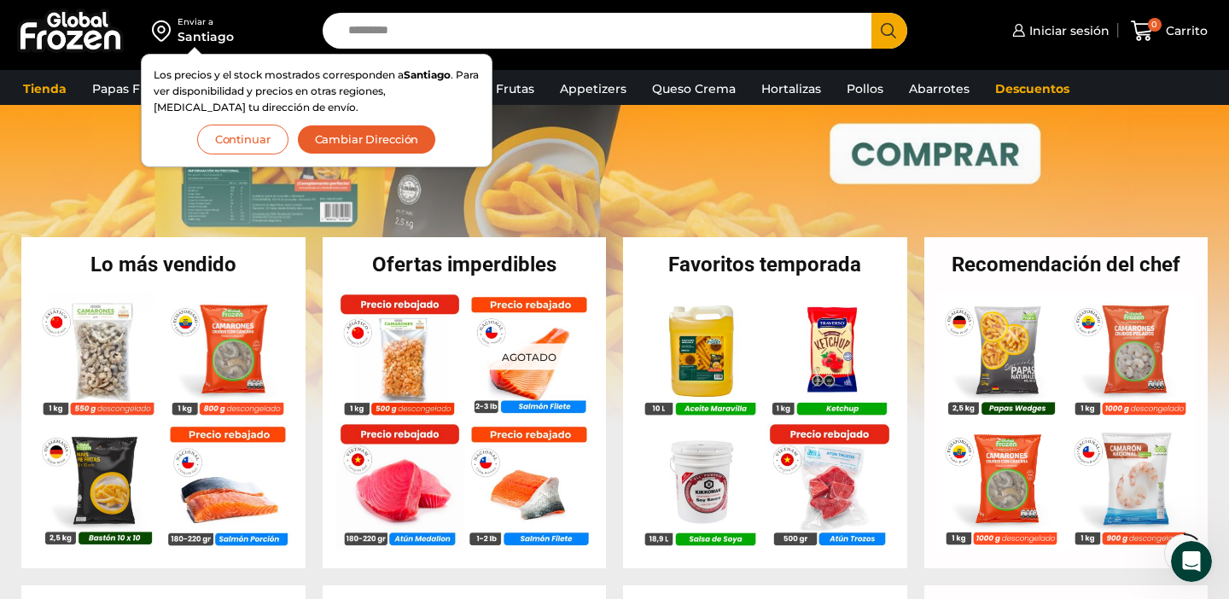 This screenshot has height=599, width=1229. I want to click on h2: Ofertas imperdibles, so click(464, 265).